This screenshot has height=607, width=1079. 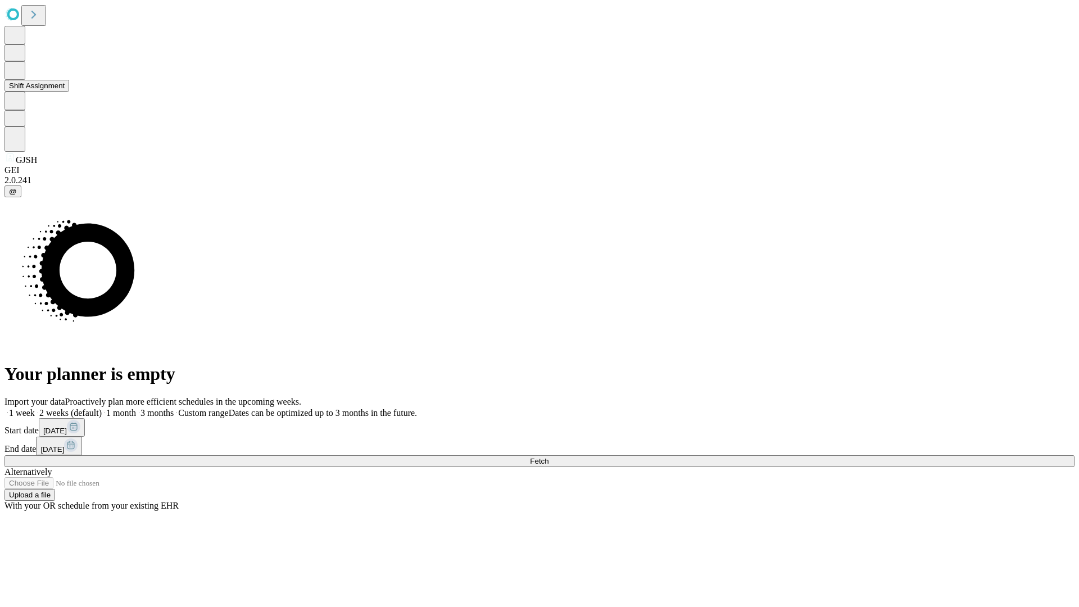 What do you see at coordinates (540, 180) in the screenshot?
I see `div: 2.0.241` at bounding box center [540, 180].